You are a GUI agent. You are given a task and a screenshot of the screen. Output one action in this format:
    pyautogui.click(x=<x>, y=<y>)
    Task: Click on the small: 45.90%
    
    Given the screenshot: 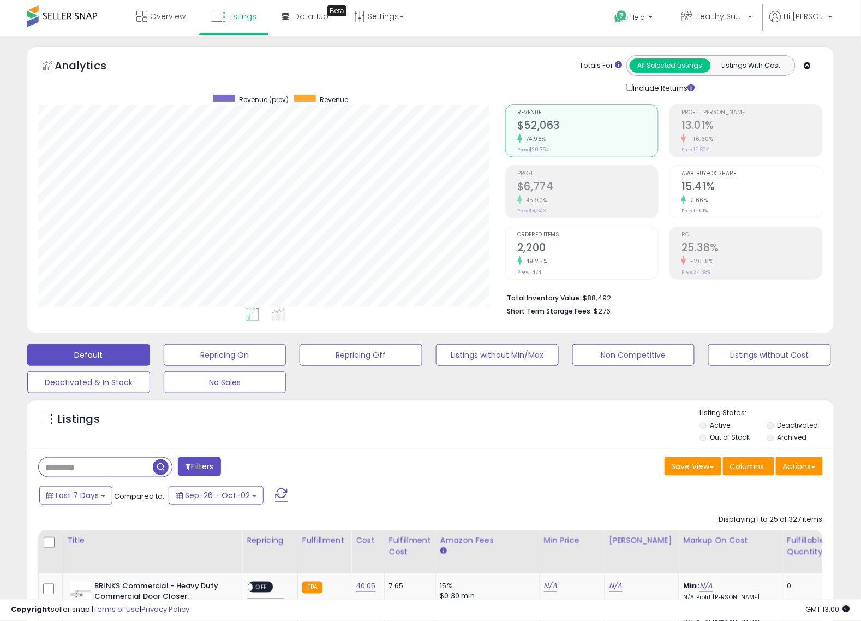 What is the action you would take?
    pyautogui.click(x=535, y=200)
    